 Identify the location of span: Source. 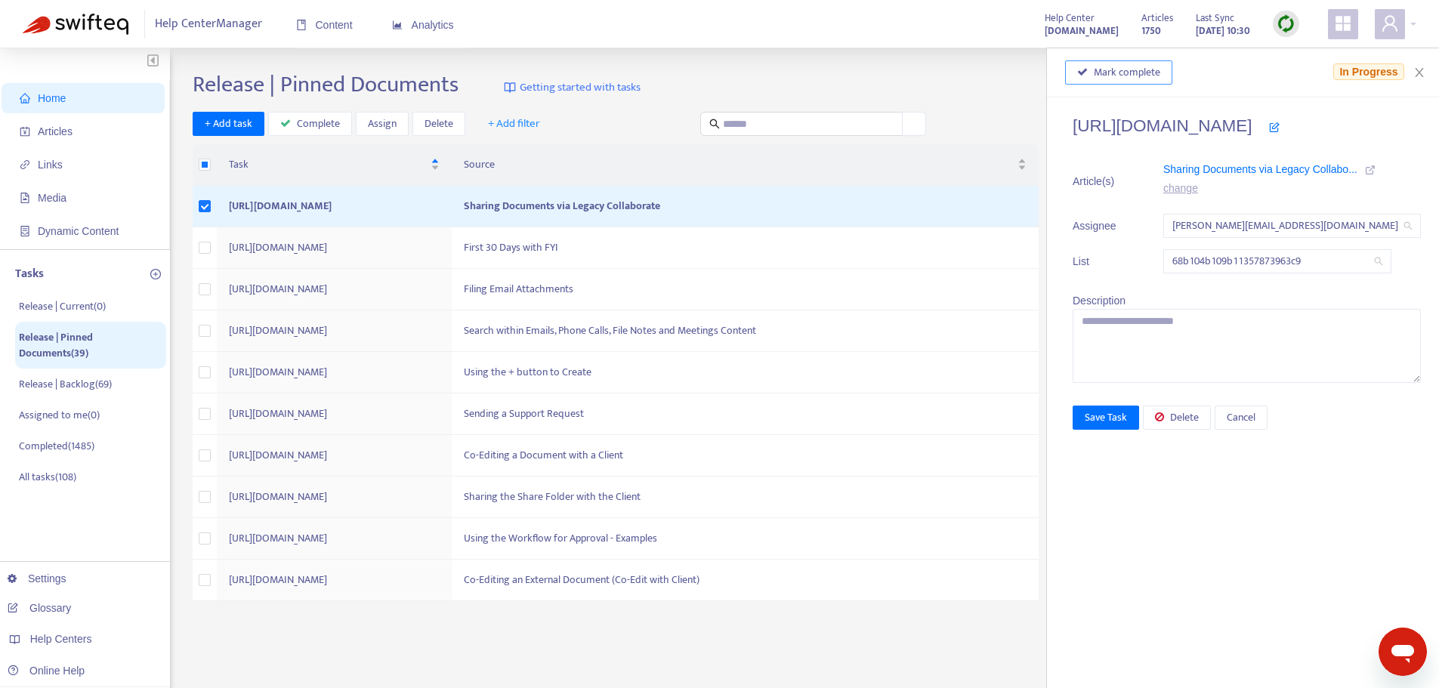
(739, 165).